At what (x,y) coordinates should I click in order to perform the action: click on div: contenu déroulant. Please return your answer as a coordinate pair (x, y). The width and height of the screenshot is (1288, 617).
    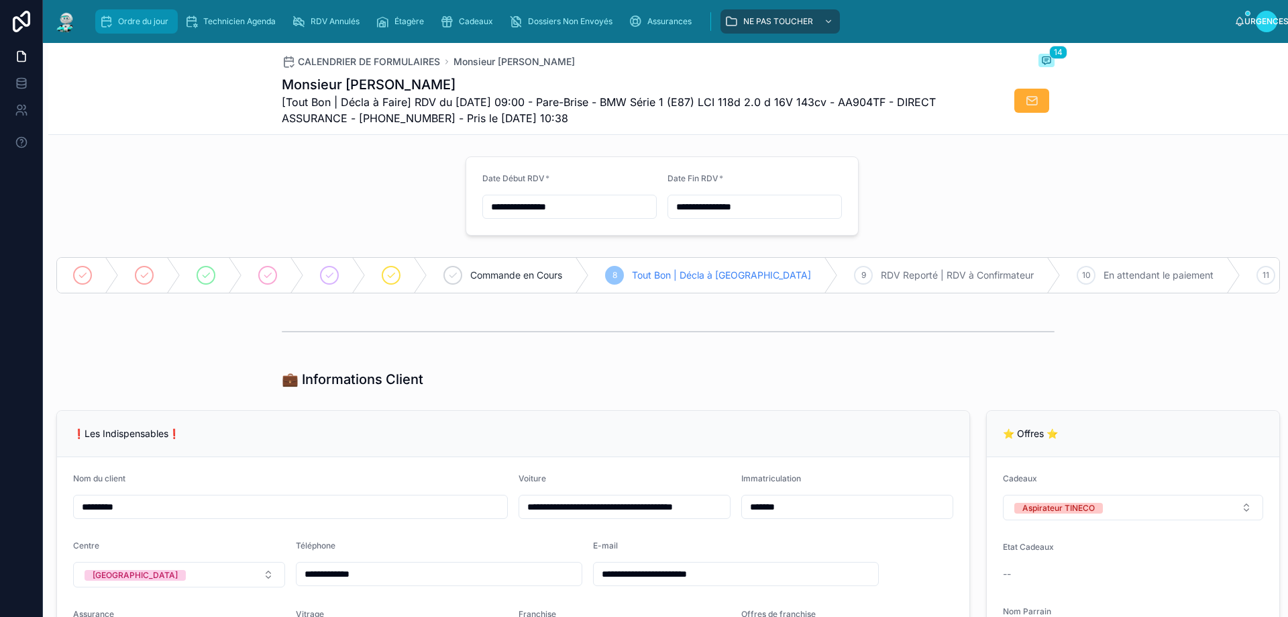
    Looking at the image, I should click on (661, 21).